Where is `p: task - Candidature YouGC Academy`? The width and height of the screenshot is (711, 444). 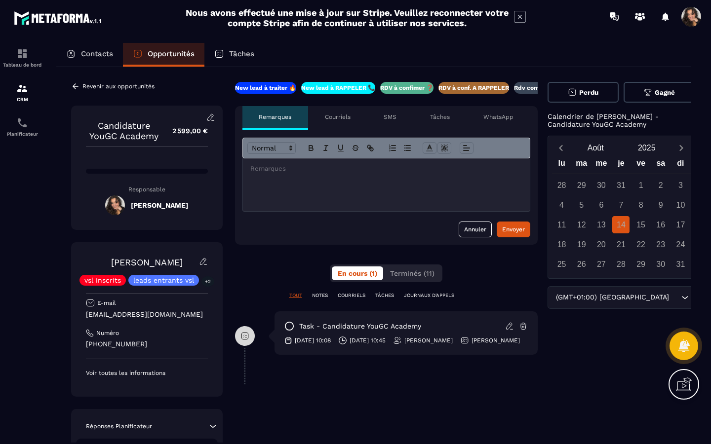 p: task - Candidature YouGC Academy is located at coordinates (360, 326).